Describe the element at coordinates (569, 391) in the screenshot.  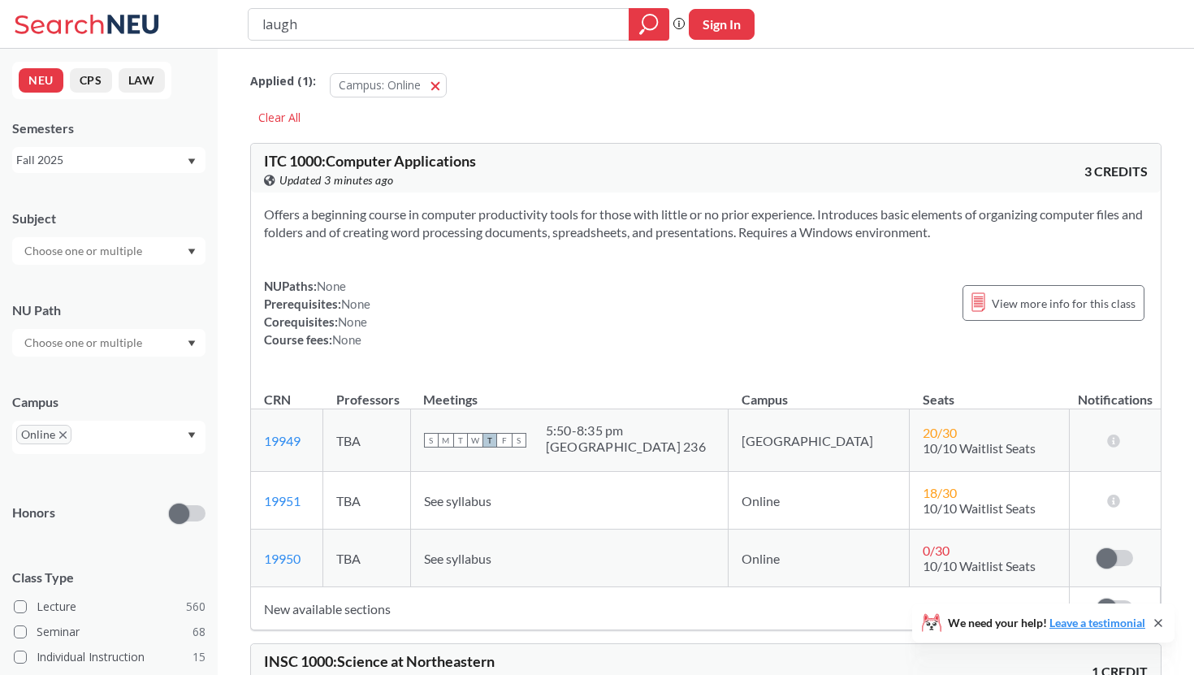
I see `th: Meetings` at that location.